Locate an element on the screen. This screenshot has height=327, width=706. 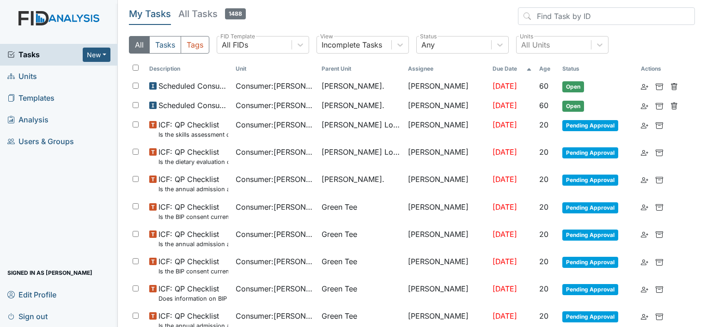
th: Actions is located at coordinates (660, 69).